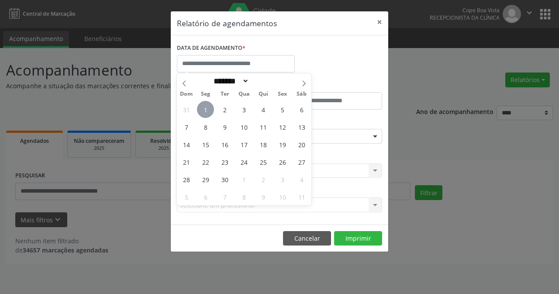 This screenshot has height=294, width=559. What do you see at coordinates (301, 127) in the screenshot?
I see `span: Setembro 13, 2025` at bounding box center [301, 127].